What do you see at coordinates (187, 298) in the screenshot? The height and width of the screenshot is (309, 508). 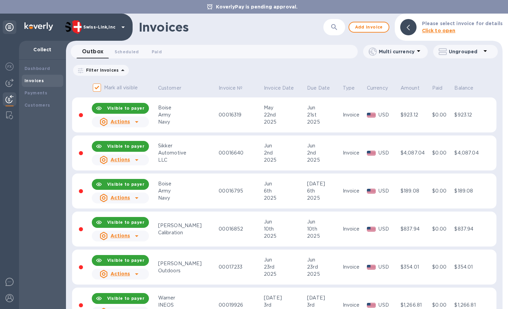 I see `div: Warner` at bounding box center [187, 298].